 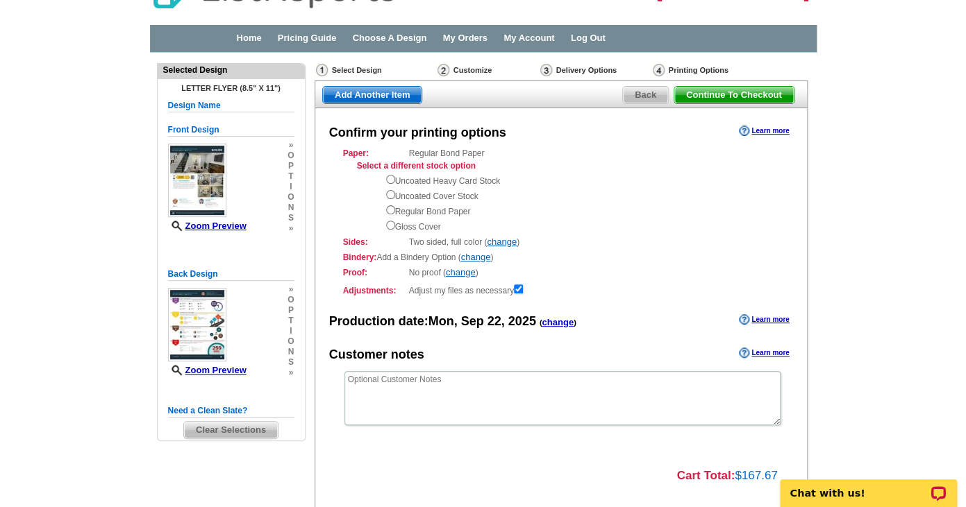 What do you see at coordinates (230, 430) in the screenshot?
I see `span: Clear Selections` at bounding box center [230, 430].